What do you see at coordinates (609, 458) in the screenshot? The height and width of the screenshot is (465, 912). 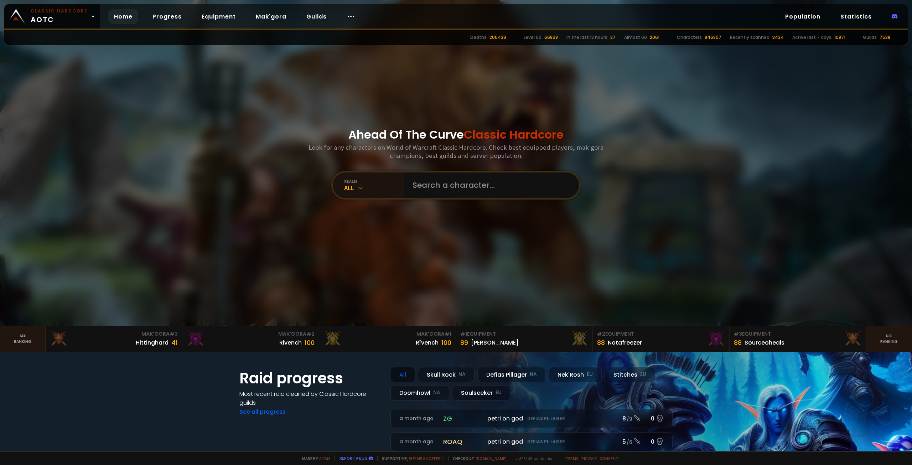 I see `a: Consent` at bounding box center [609, 458].